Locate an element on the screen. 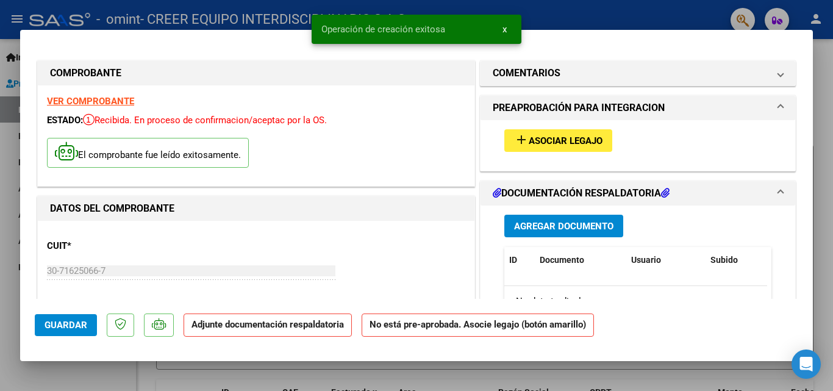 Image resolution: width=833 pixels, height=391 pixels. h1: DOCUMENTACIÓN RESPALDATORIA is located at coordinates (581, 193).